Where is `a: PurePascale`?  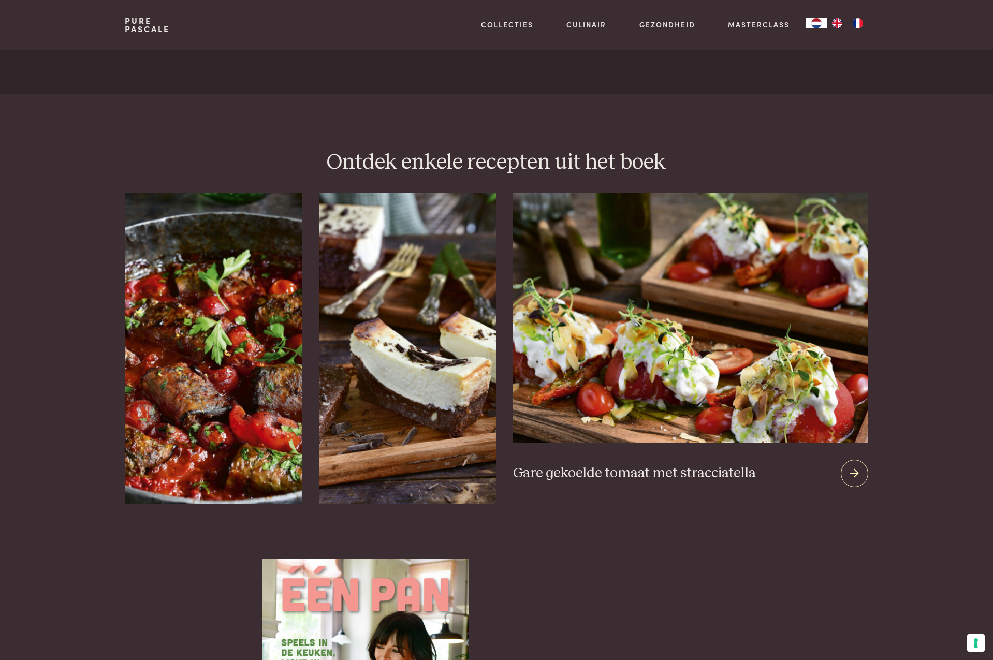
a: PurePascale is located at coordinates (147, 25).